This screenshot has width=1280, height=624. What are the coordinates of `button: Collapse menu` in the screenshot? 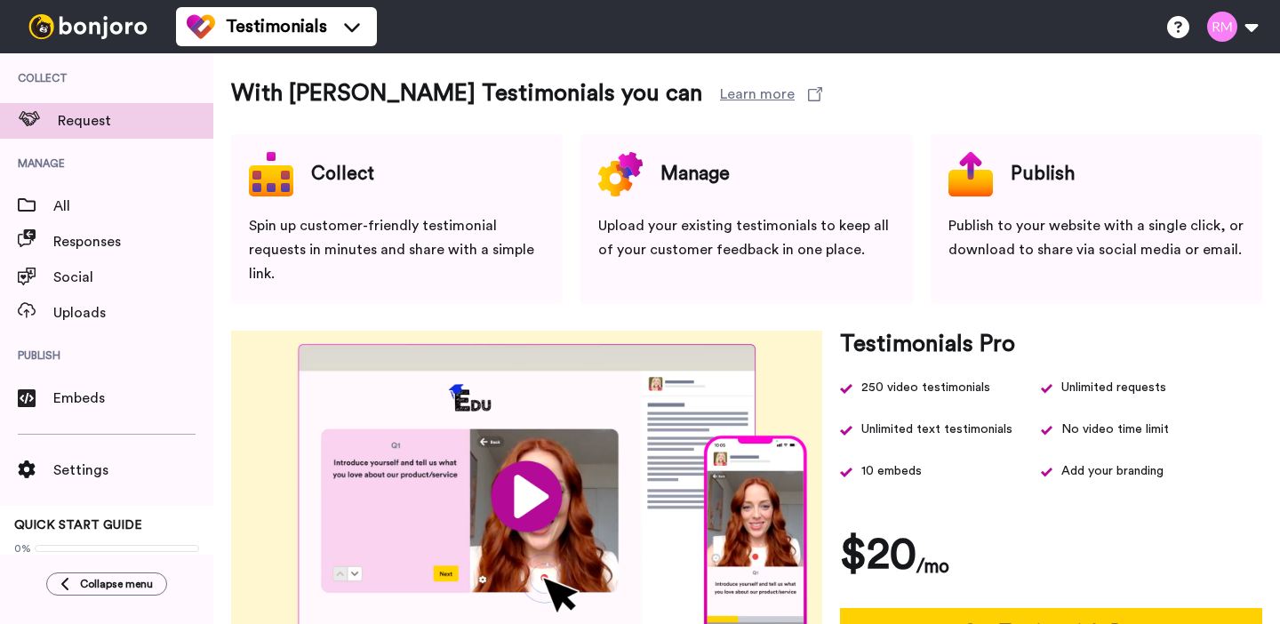 It's located at (107, 584).